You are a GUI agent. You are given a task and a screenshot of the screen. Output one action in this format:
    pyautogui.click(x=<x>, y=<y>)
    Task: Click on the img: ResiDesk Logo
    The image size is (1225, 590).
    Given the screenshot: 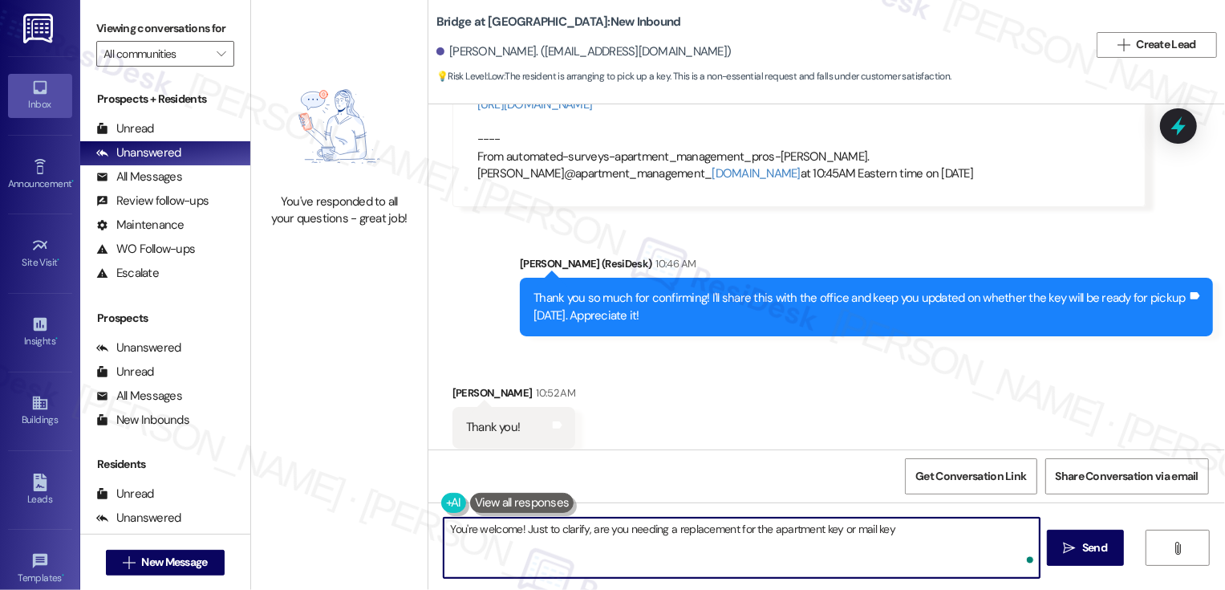 What is the action you would take?
    pyautogui.click(x=39, y=28)
    